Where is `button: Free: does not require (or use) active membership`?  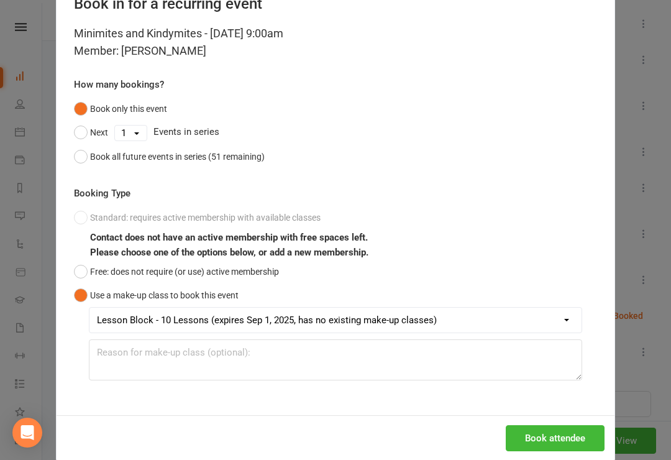
button: Free: does not require (or use) active membership is located at coordinates (176, 272).